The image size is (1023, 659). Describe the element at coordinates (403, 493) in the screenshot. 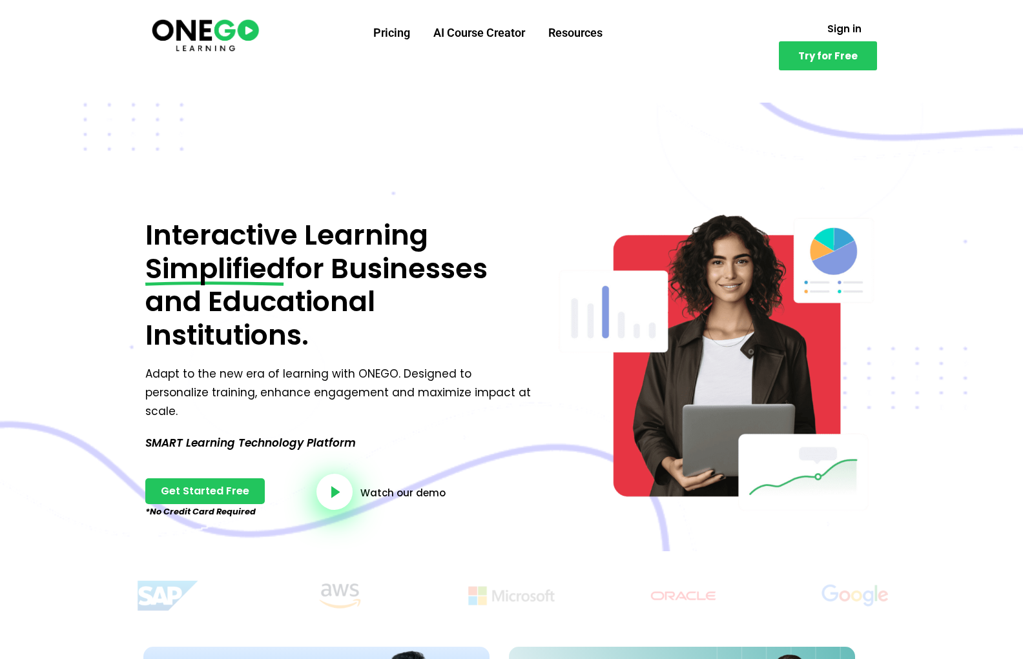

I see `span: Watch our demo` at that location.